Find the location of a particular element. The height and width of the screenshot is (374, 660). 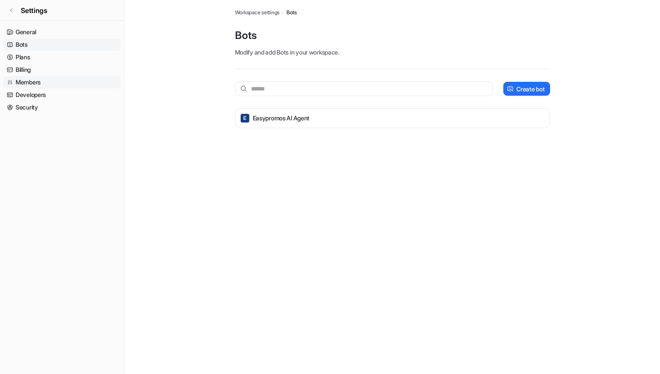

span: Settings is located at coordinates (34, 10).